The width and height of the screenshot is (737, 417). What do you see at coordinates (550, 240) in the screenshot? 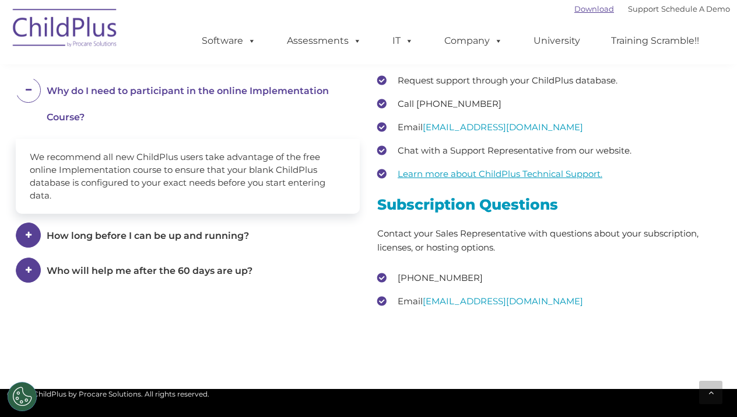
I see `p: Contact your Sales Representative with questions about your subscription, licenses, or hosting op...` at bounding box center [550, 240].